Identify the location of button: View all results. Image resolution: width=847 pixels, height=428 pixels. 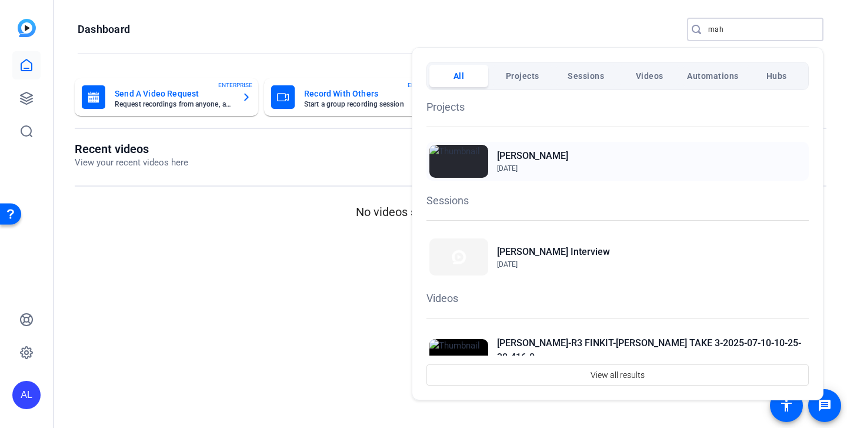
(618, 375).